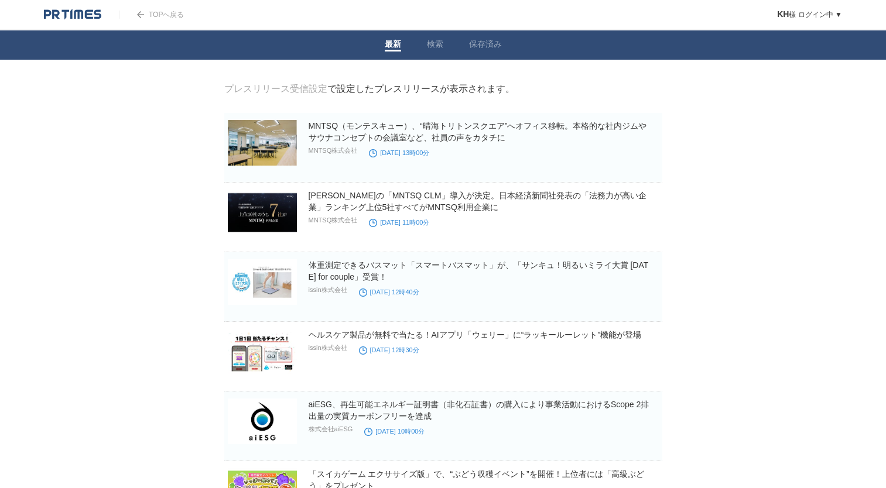  What do you see at coordinates (809, 15) in the screenshot?
I see `a: KH様 ログイン中 ▼` at bounding box center [809, 15].